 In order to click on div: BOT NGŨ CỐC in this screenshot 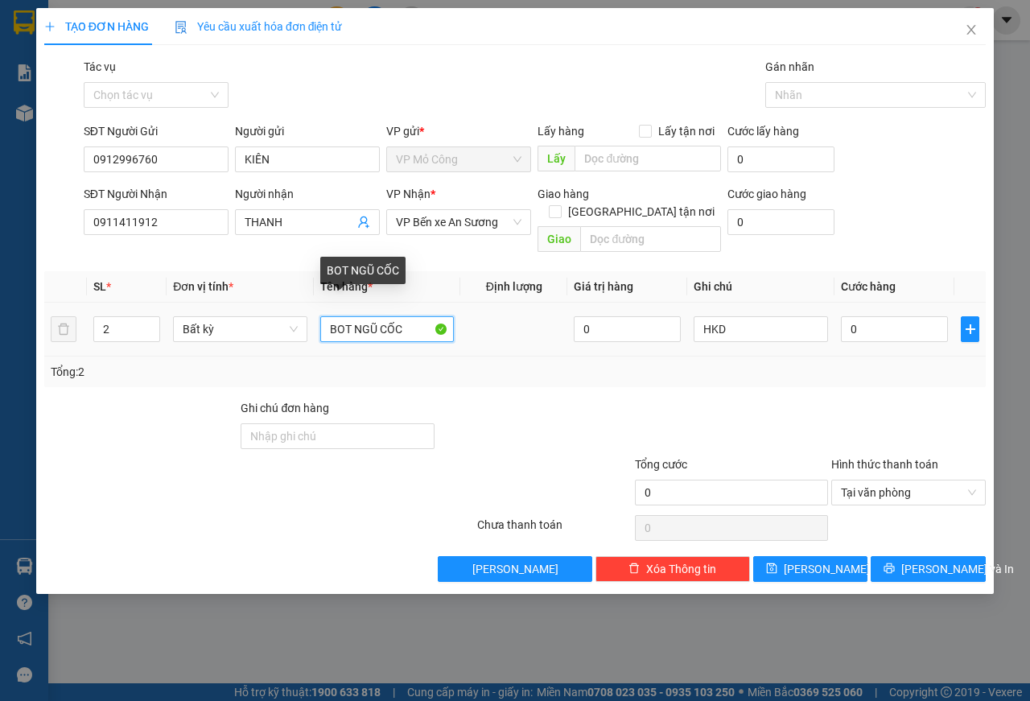, I will do `click(363, 270)`.